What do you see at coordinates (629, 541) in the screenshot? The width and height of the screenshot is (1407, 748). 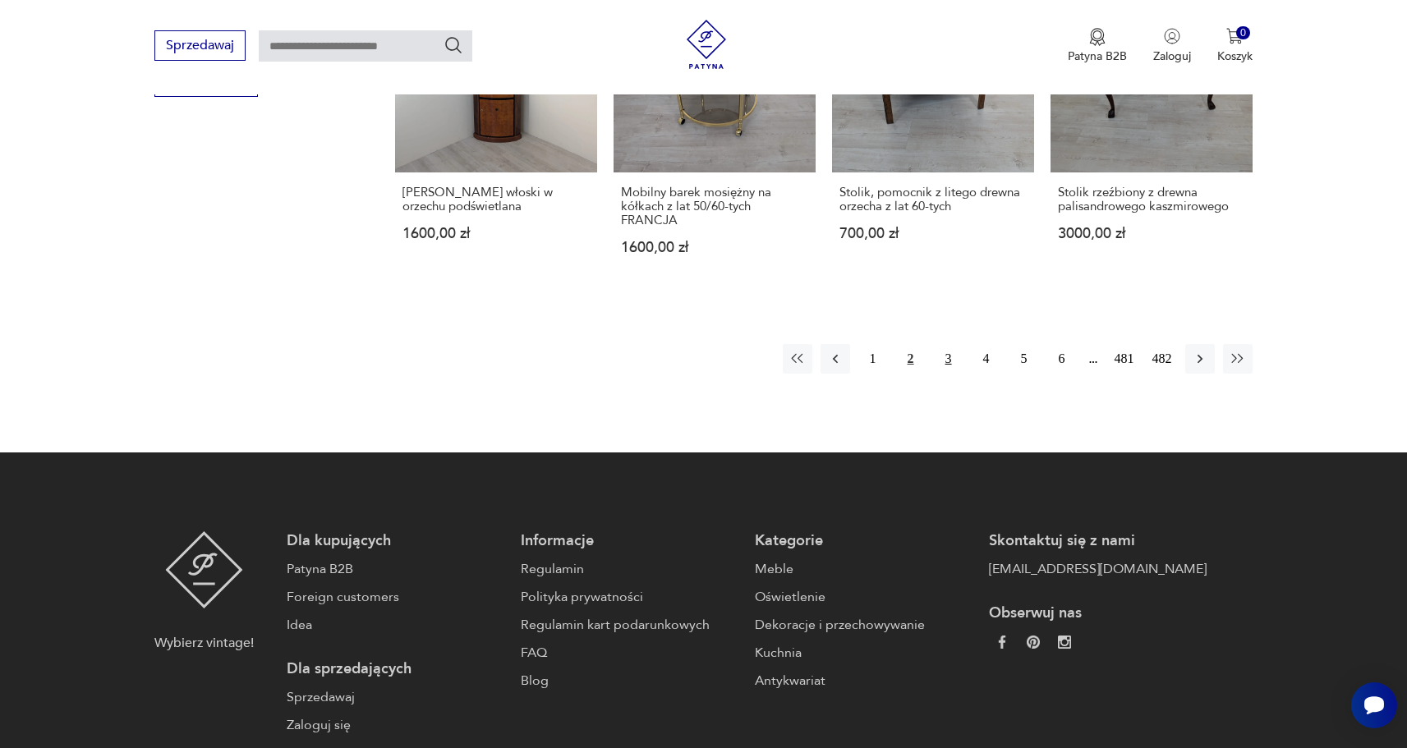 I see `p: Informacje` at bounding box center [629, 541].